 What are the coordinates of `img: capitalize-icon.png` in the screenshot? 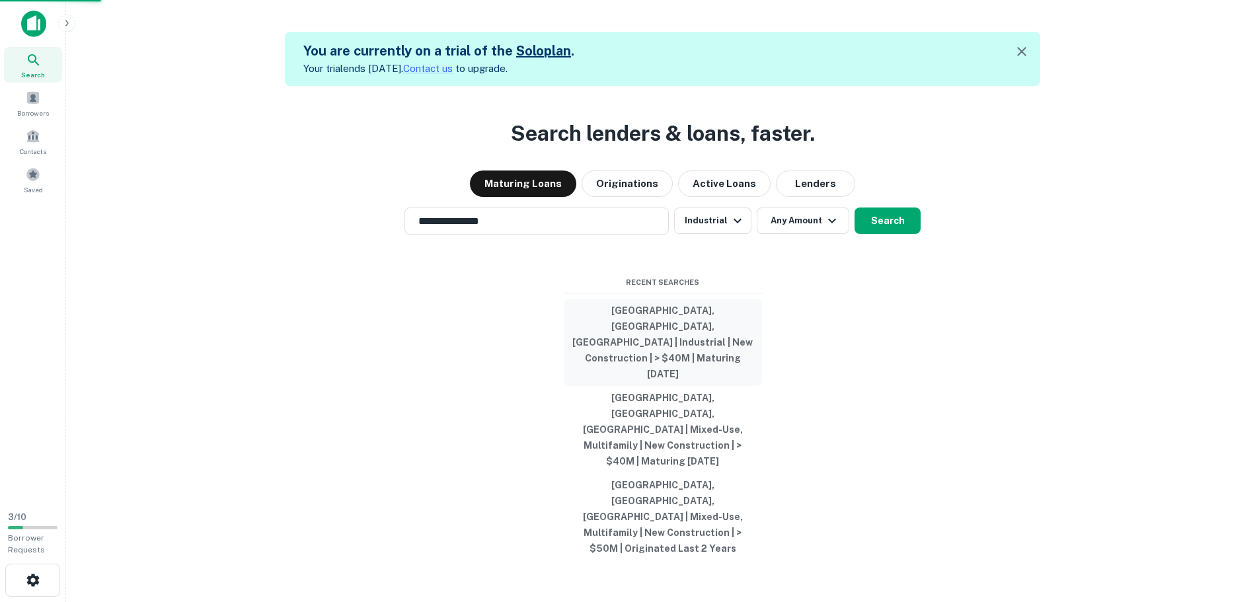 It's located at (34, 24).